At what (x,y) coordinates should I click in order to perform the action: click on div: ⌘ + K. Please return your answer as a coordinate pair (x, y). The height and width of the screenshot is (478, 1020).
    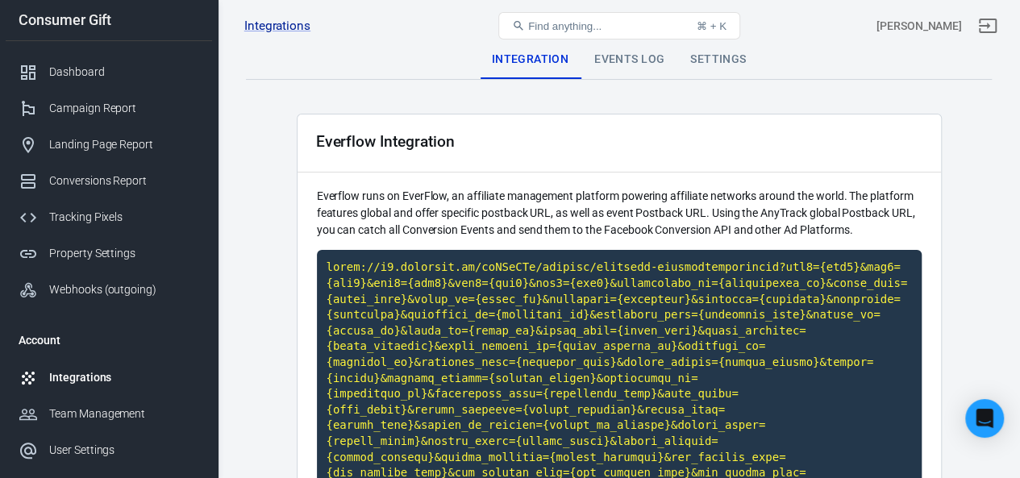
    Looking at the image, I should click on (711, 26).